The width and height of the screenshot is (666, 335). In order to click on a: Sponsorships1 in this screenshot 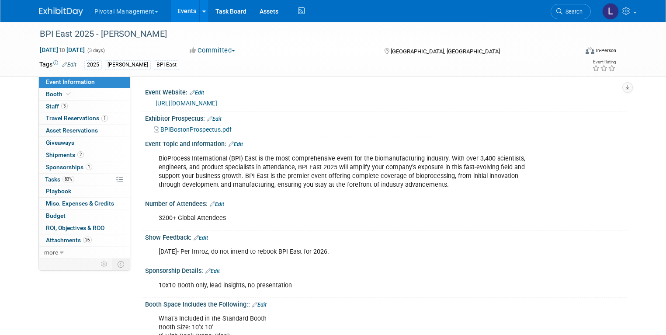, I will do `click(84, 167)`.